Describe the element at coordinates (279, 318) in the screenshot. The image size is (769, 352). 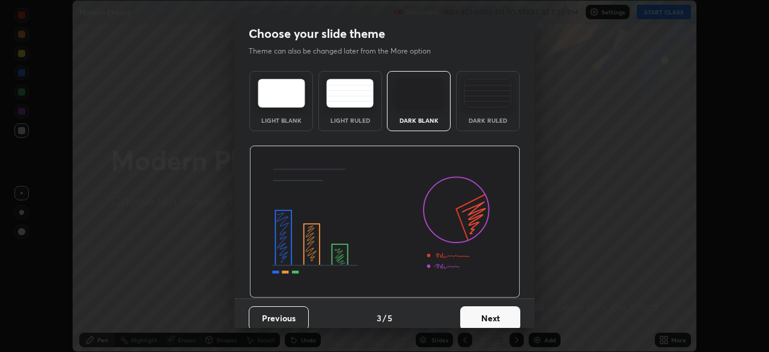
I see `button: Previous` at that location.